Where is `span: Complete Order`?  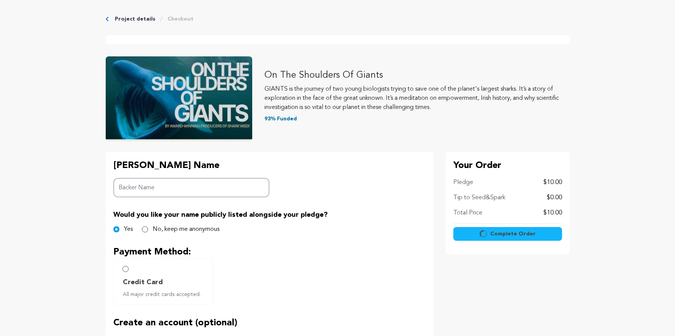
span: Complete Order is located at coordinates (513, 234).